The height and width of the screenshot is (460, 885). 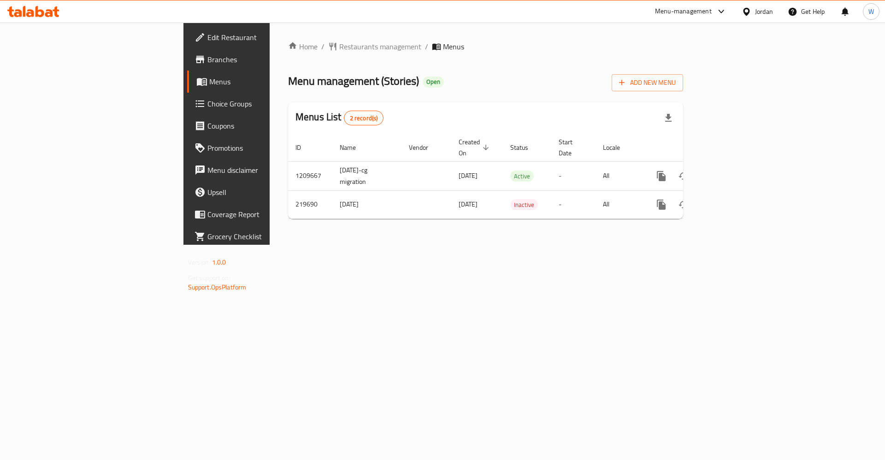 What do you see at coordinates (425, 148) in the screenshot?
I see `span: Vendor` at bounding box center [425, 148].